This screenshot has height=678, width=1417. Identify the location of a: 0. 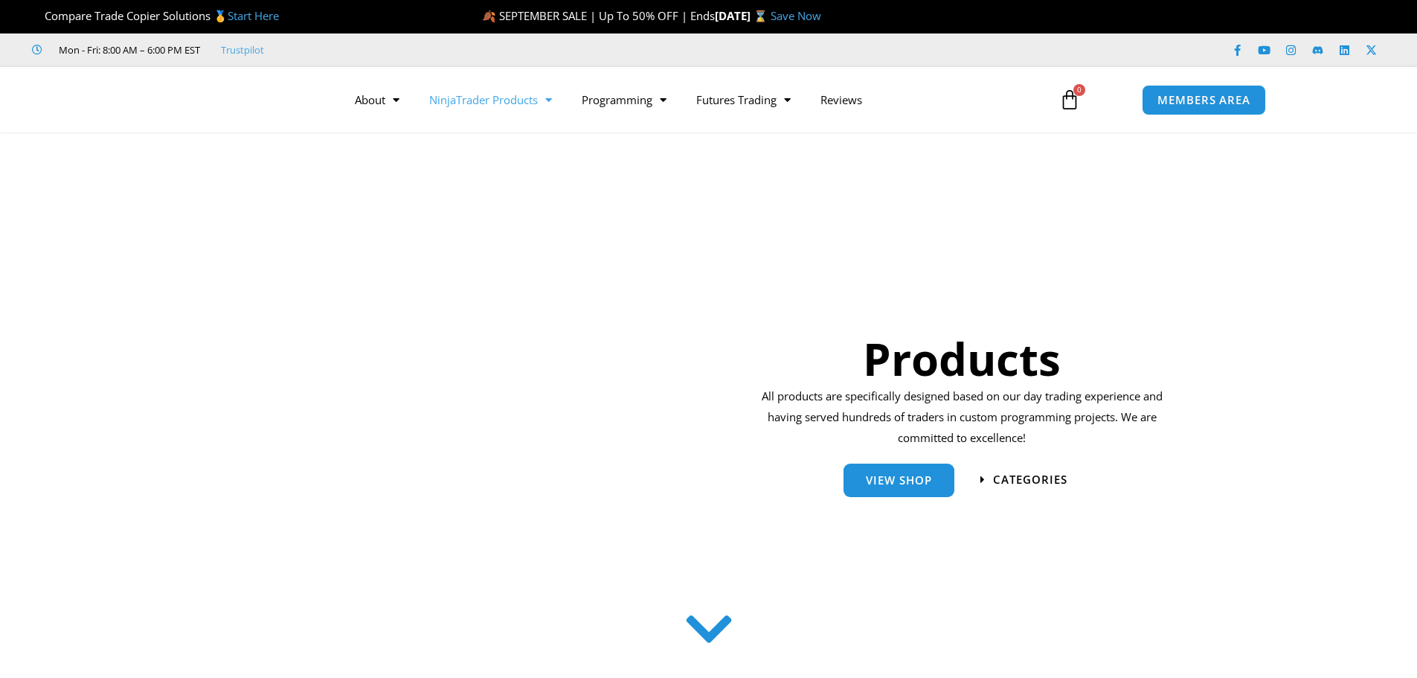
(1070, 100).